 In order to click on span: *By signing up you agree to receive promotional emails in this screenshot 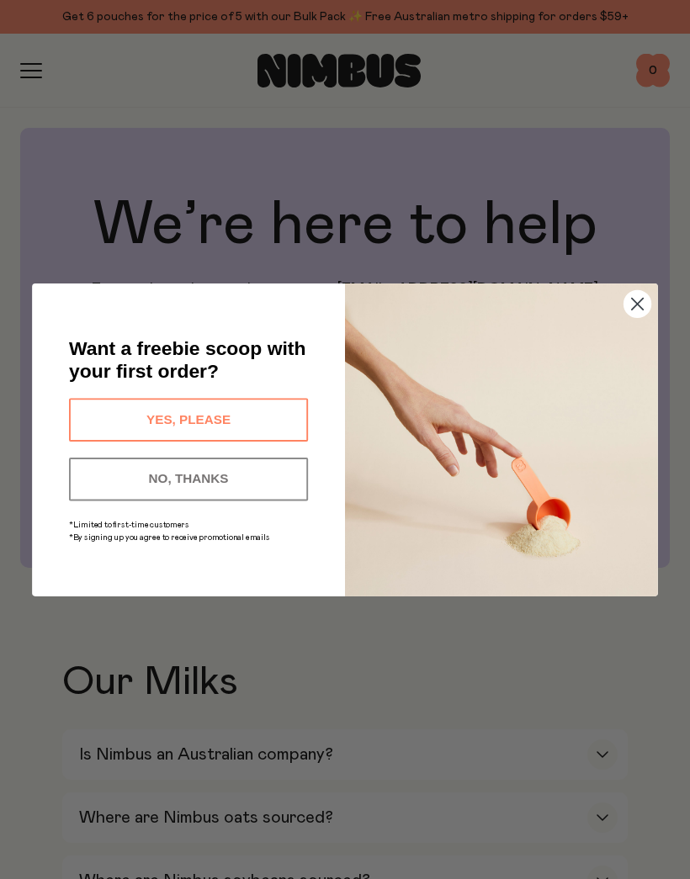, I will do `click(169, 537)`.